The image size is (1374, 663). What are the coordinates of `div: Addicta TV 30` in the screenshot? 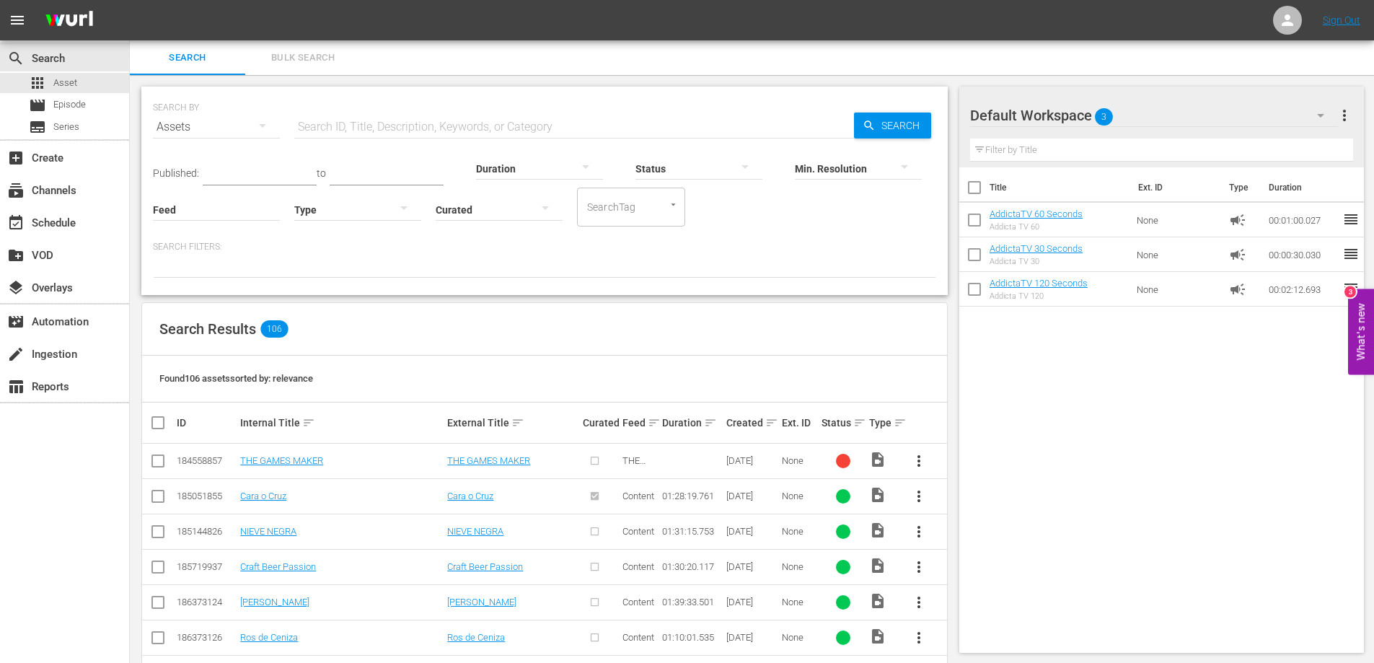 It's located at (1036, 261).